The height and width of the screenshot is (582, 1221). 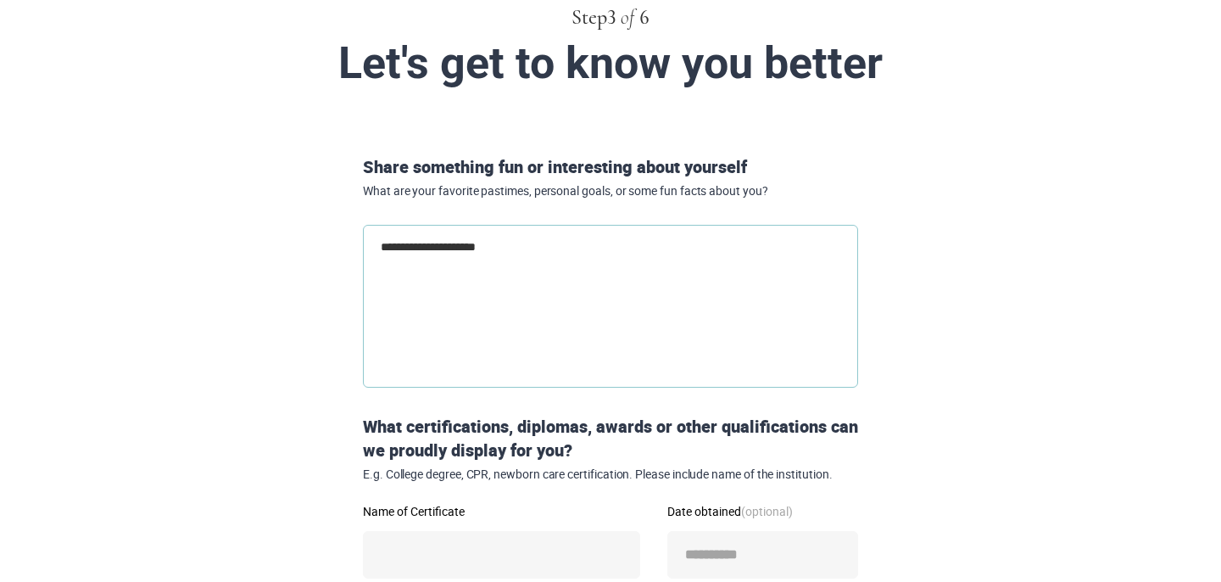 What do you see at coordinates (610, 191) in the screenshot?
I see `span: What are your favorite pastimes, personal goals, or some fun facts about you?` at bounding box center [610, 191].